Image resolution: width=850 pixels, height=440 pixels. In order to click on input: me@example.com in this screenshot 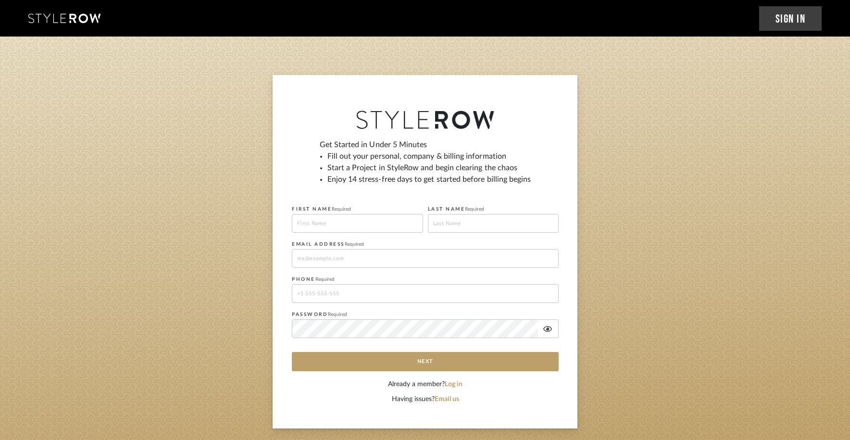, I will do `click(425, 258)`.